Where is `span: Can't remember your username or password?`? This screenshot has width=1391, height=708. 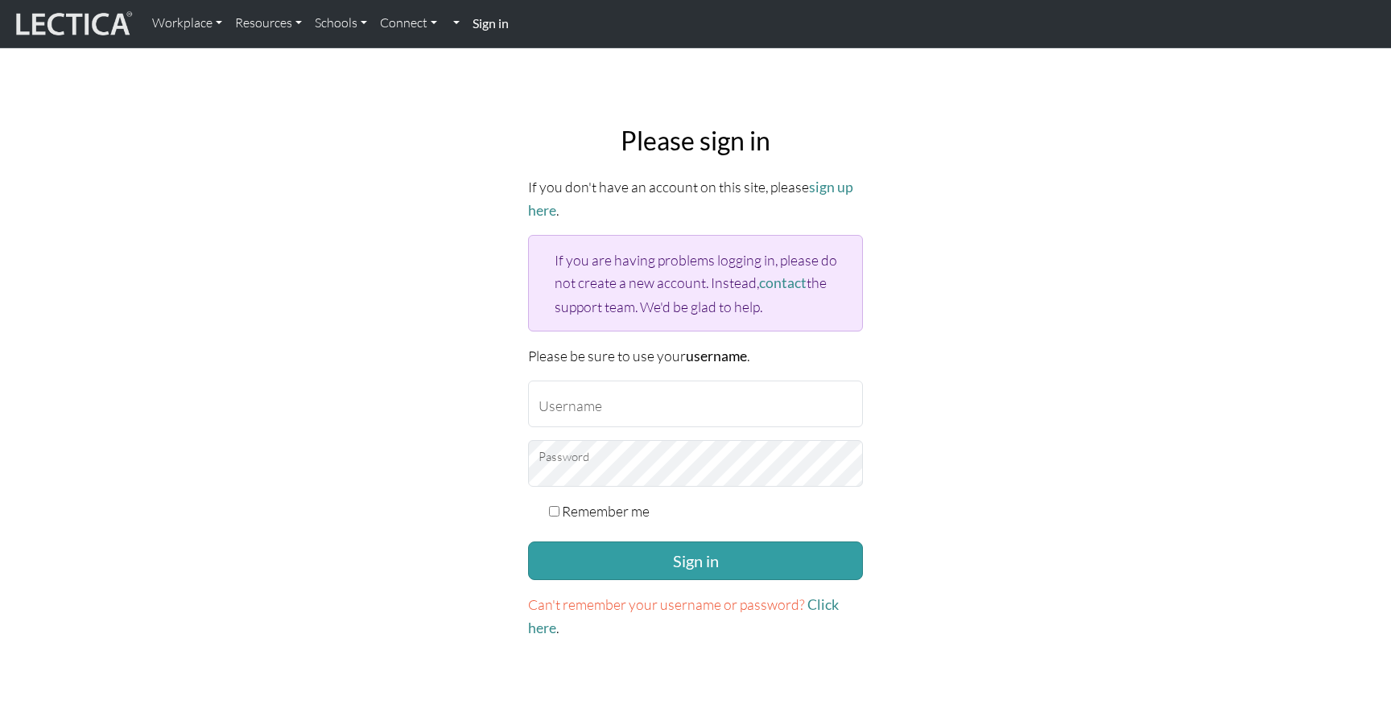 span: Can't remember your username or password? is located at coordinates (667, 605).